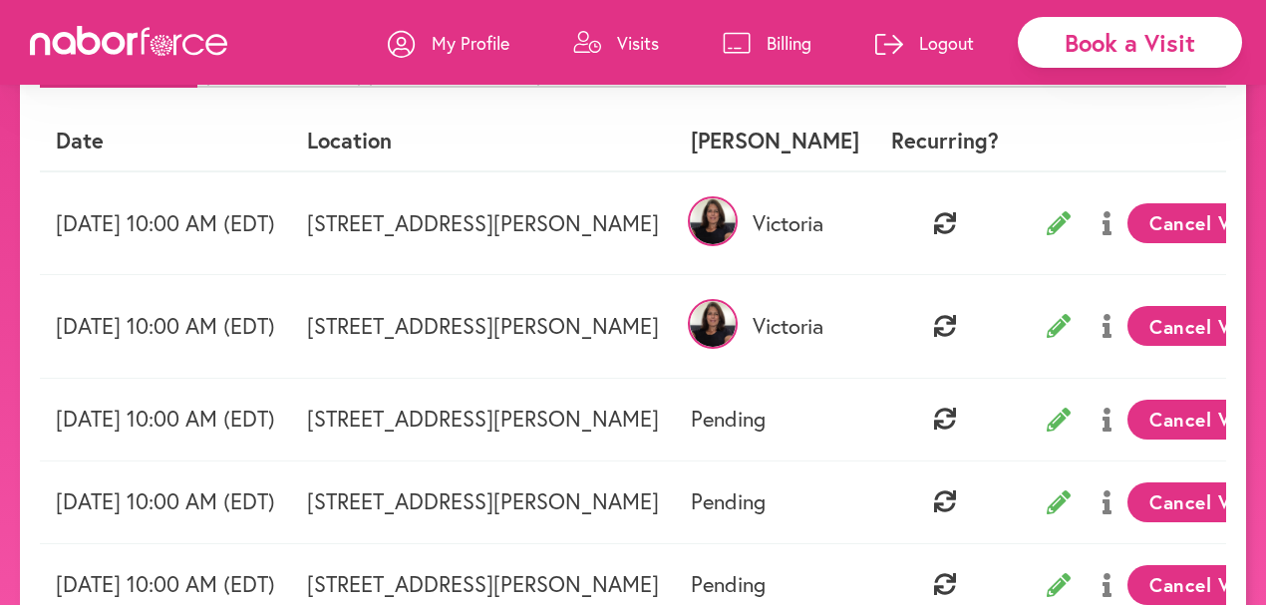  What do you see at coordinates (789, 43) in the screenshot?
I see `p: Billing` at bounding box center [789, 43].